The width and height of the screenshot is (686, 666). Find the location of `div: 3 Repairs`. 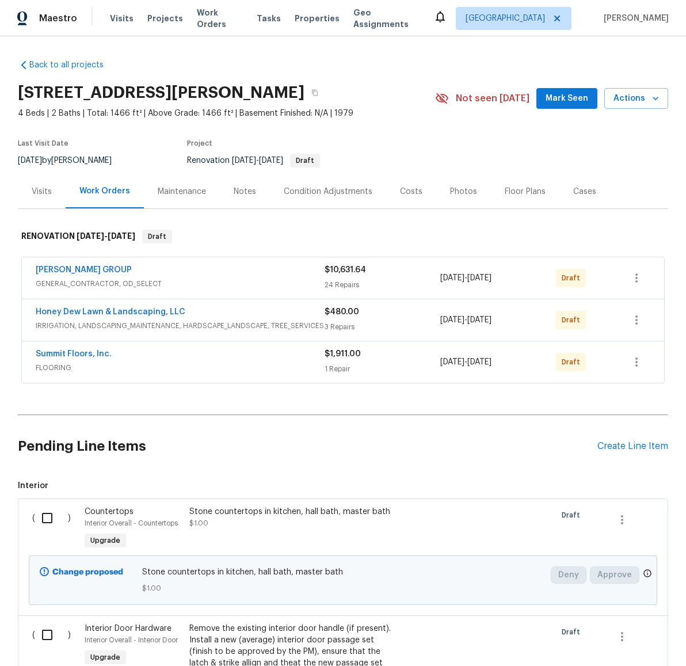

div: 3 Repairs is located at coordinates (382, 327).